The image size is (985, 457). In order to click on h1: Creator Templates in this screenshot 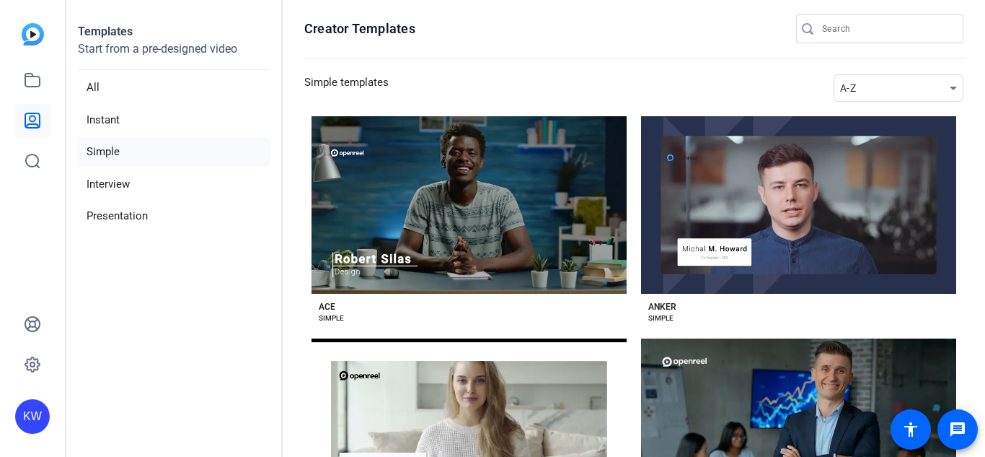, I will do `click(360, 29)`.